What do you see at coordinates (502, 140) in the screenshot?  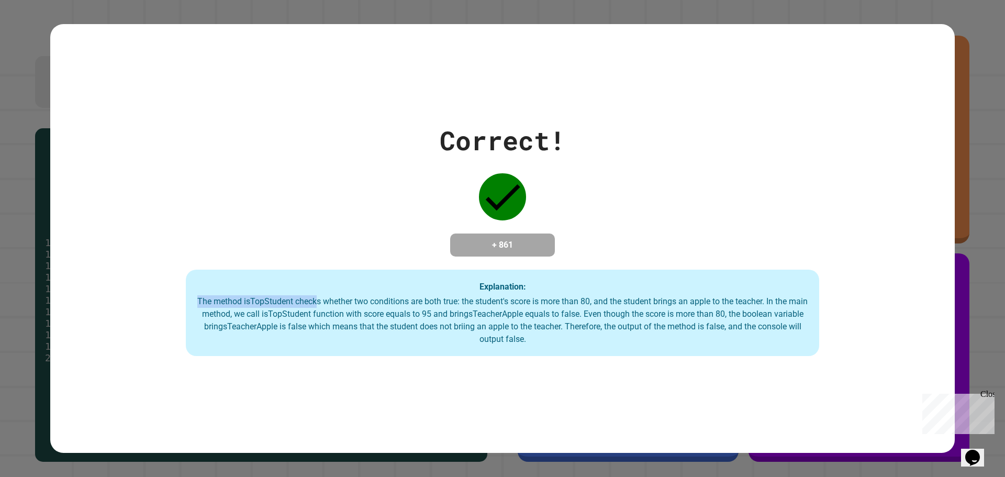 I see `div: Correct!` at bounding box center [502, 140].